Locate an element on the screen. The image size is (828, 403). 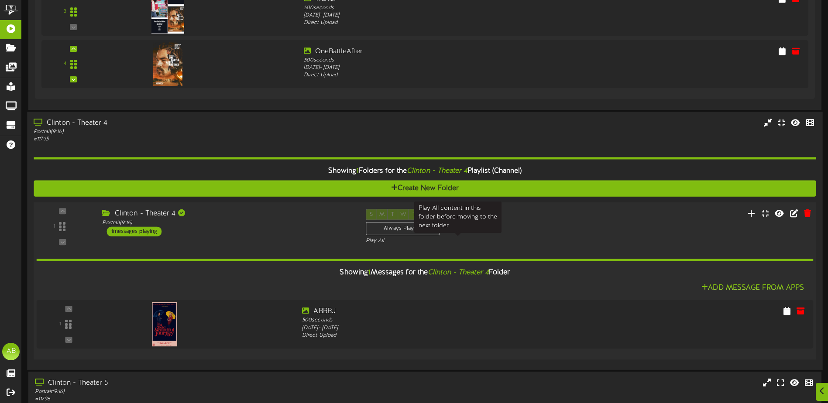
div: ABBBJ is located at coordinates (457, 312).